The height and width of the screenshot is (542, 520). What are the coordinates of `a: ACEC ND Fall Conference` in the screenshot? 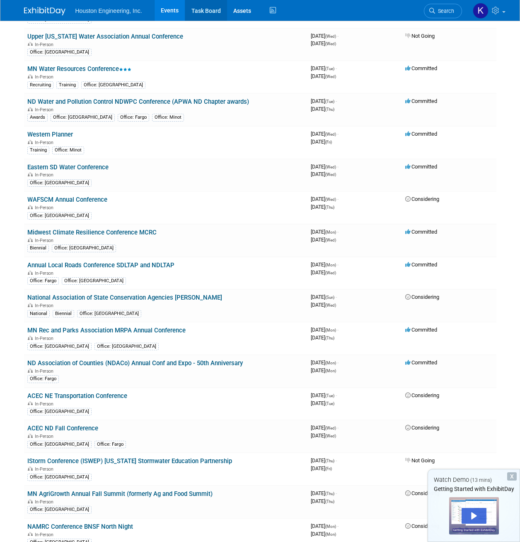 It's located at (63, 428).